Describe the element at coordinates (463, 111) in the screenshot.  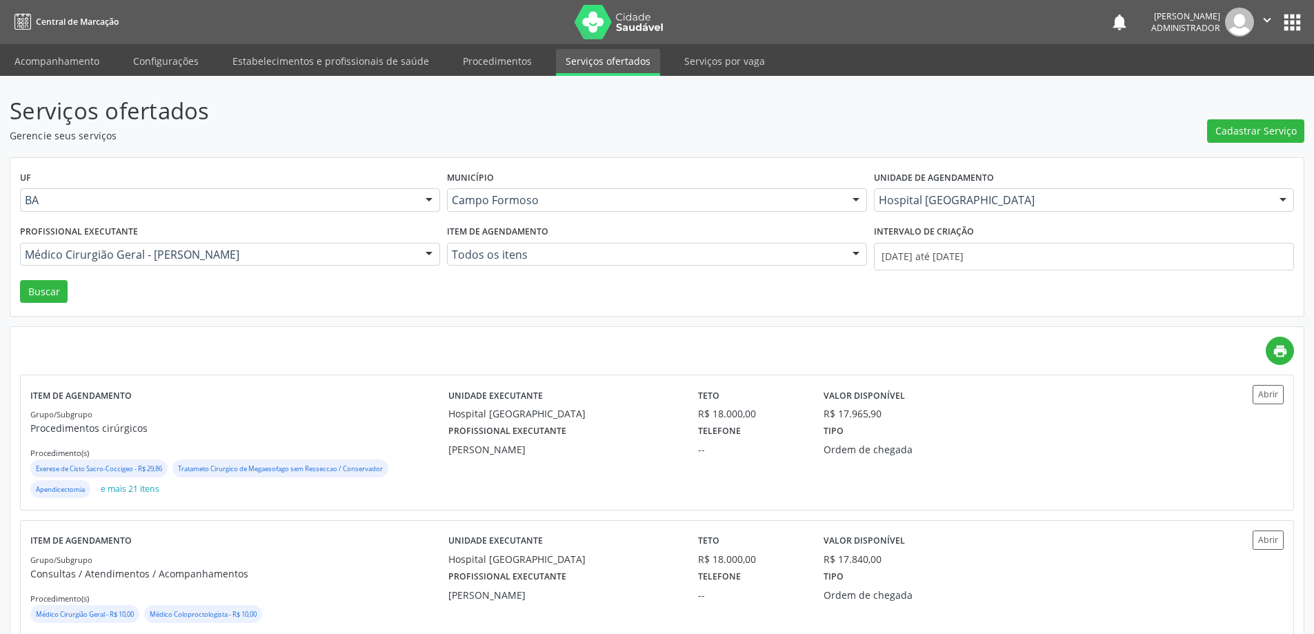
I see `p: Serviços ofertados` at that location.